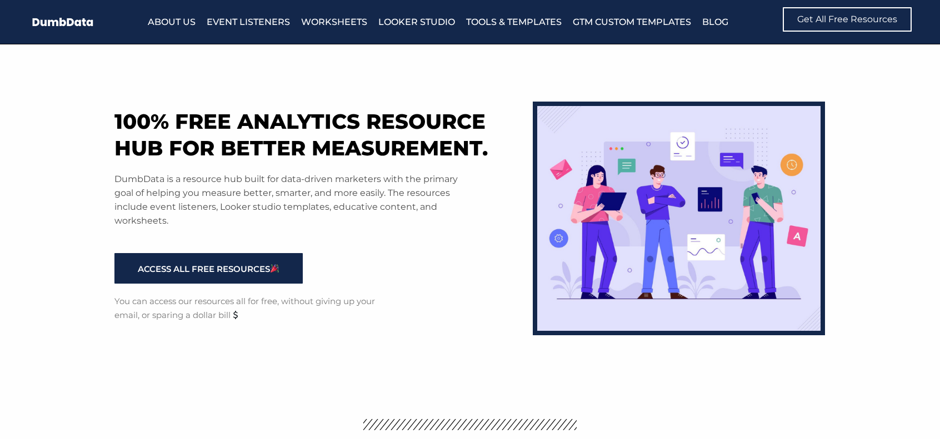 This screenshot has height=439, width=940. What do you see at coordinates (715, 22) in the screenshot?
I see `a: Blog` at bounding box center [715, 22].